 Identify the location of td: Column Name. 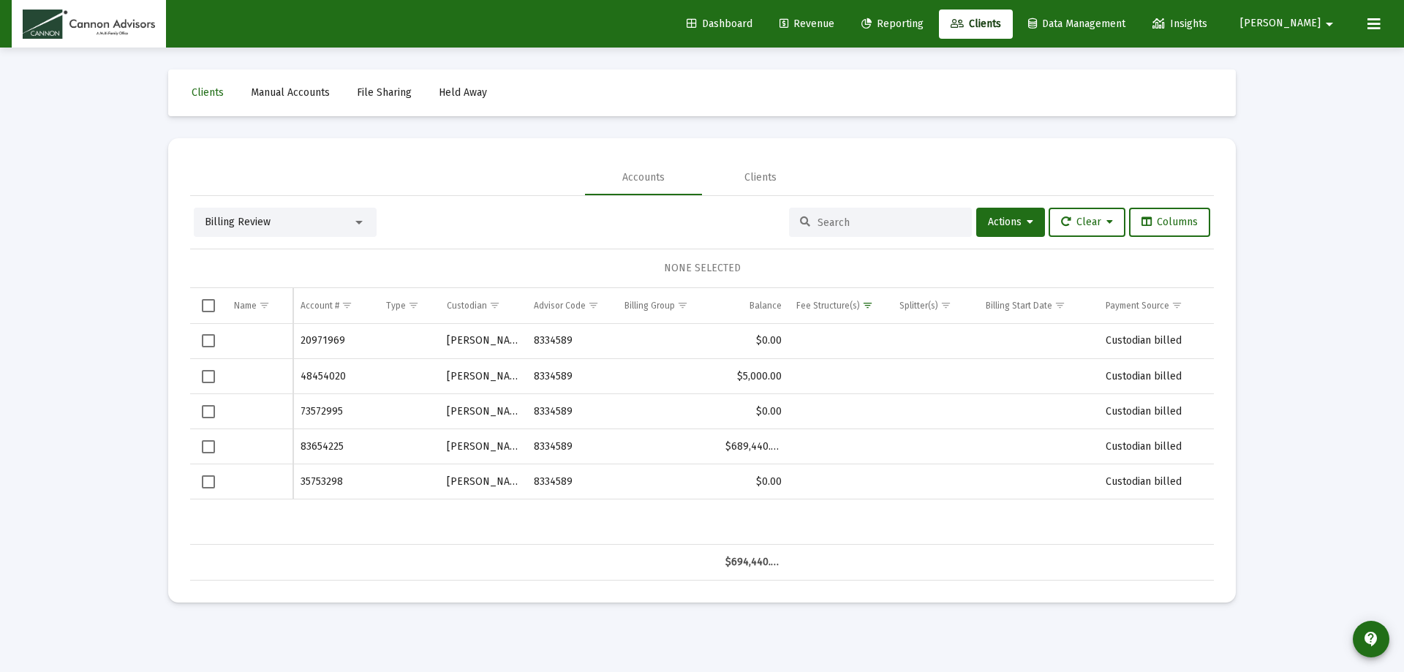
(260, 306).